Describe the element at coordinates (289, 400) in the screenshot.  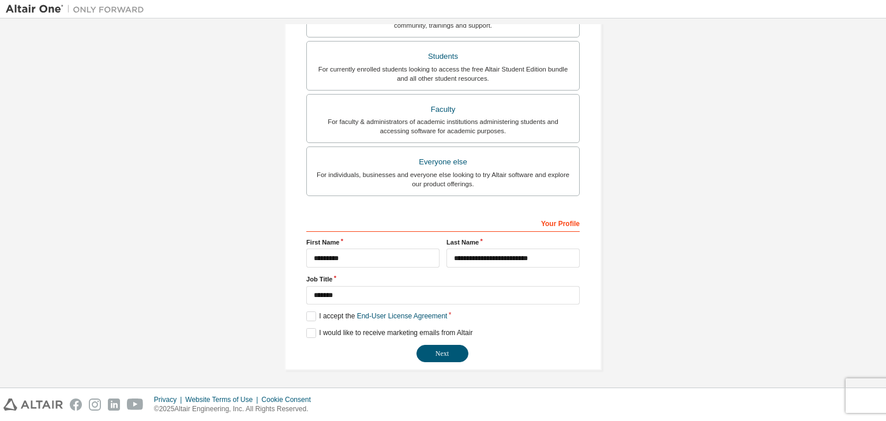
I see `div: Cookie Consent` at that location.